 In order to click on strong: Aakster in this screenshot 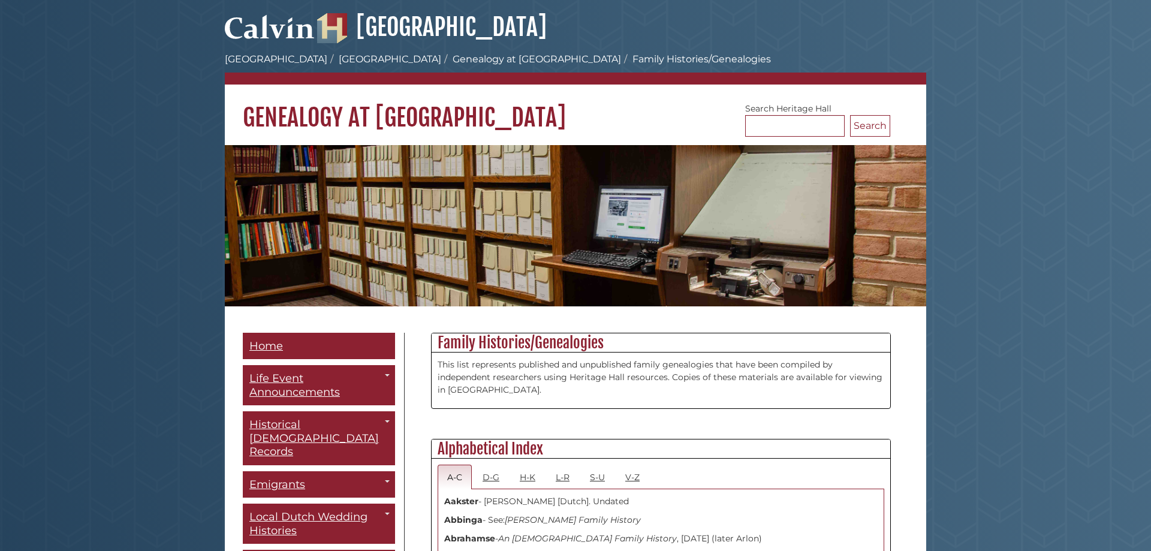, I will do `click(461, 501)`.